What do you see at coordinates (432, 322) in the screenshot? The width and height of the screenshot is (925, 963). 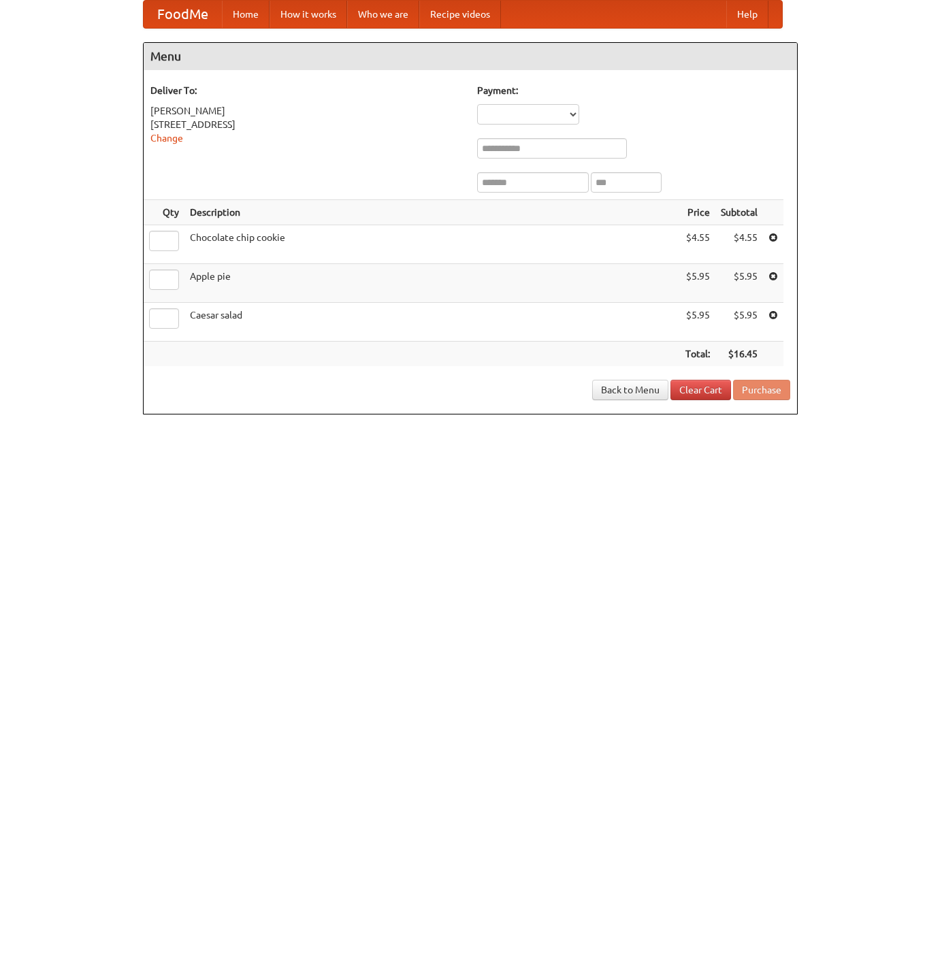 I see `td: Caesar salad` at bounding box center [432, 322].